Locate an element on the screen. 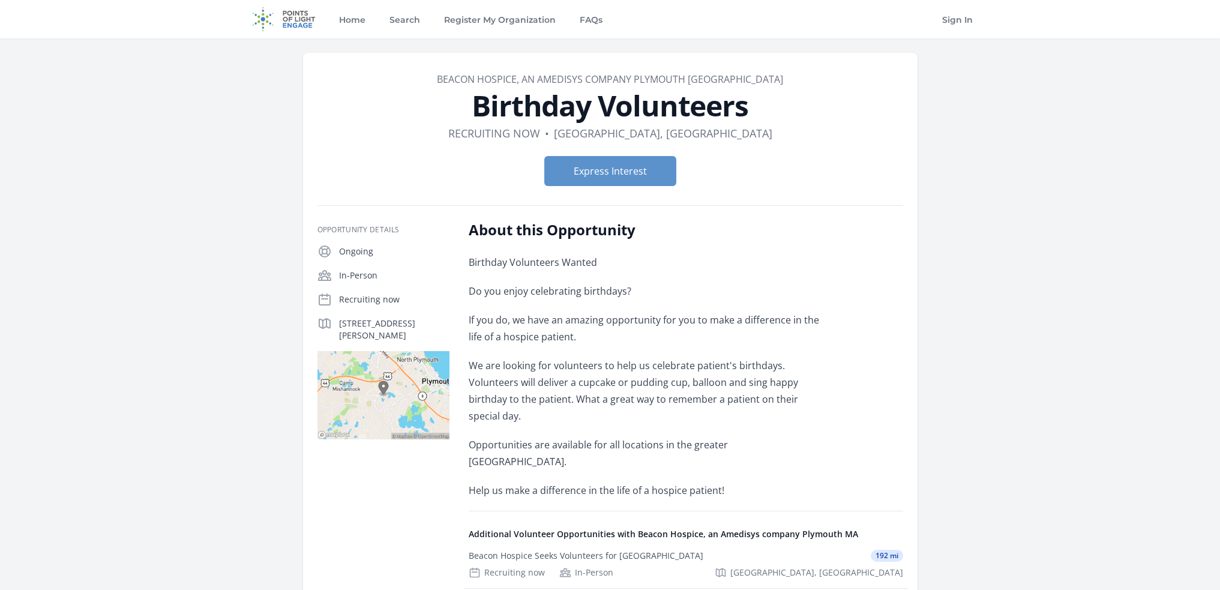 This screenshot has height=590, width=1220. h4: Additional Volunteer Opportunities with Beacon Hospice, an Amedisys company Plymouth MA is located at coordinates (686, 534).